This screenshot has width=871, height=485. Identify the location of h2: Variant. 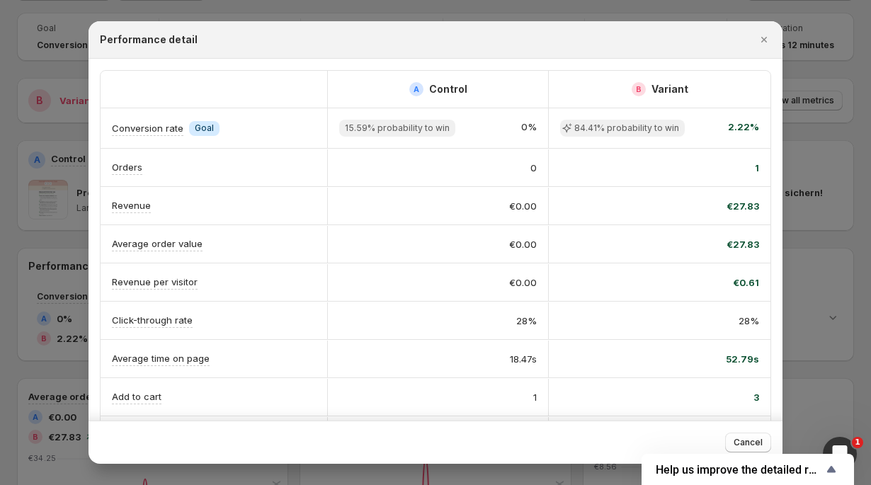
(670, 89).